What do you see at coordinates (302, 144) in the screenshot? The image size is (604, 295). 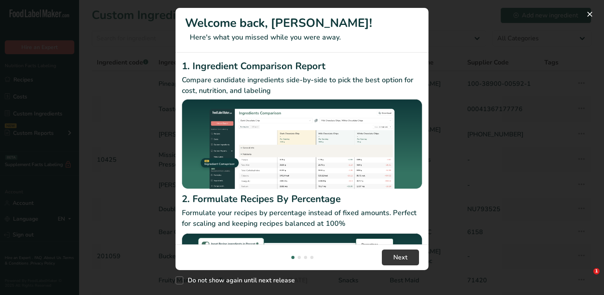 I see `img: Ingredient Comparison Report` at bounding box center [302, 144].